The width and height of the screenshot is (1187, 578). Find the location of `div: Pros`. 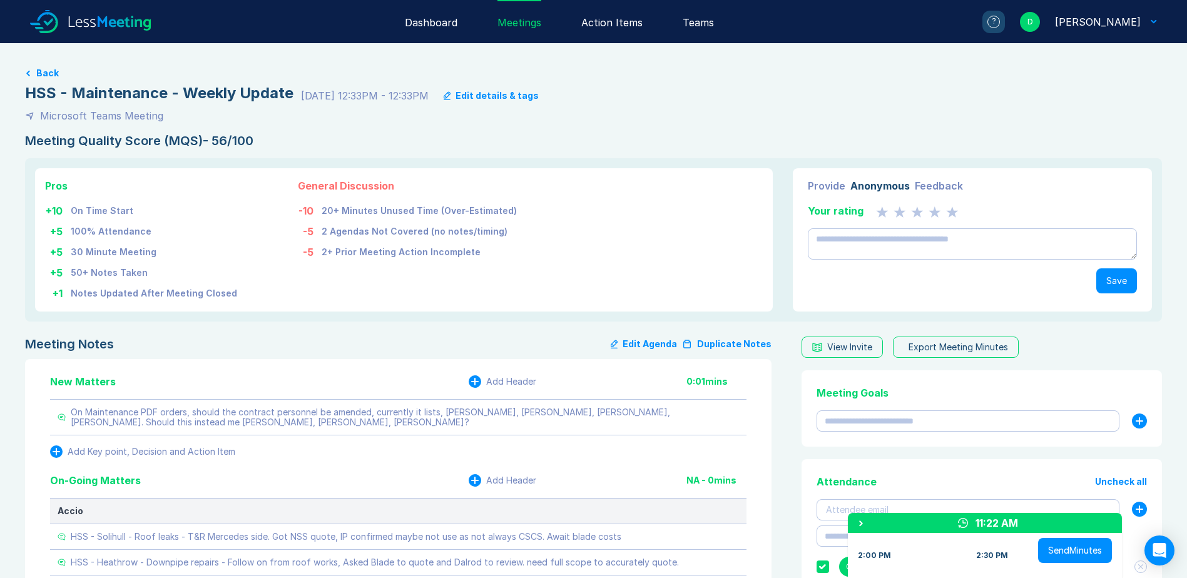

div: Pros is located at coordinates (141, 186).